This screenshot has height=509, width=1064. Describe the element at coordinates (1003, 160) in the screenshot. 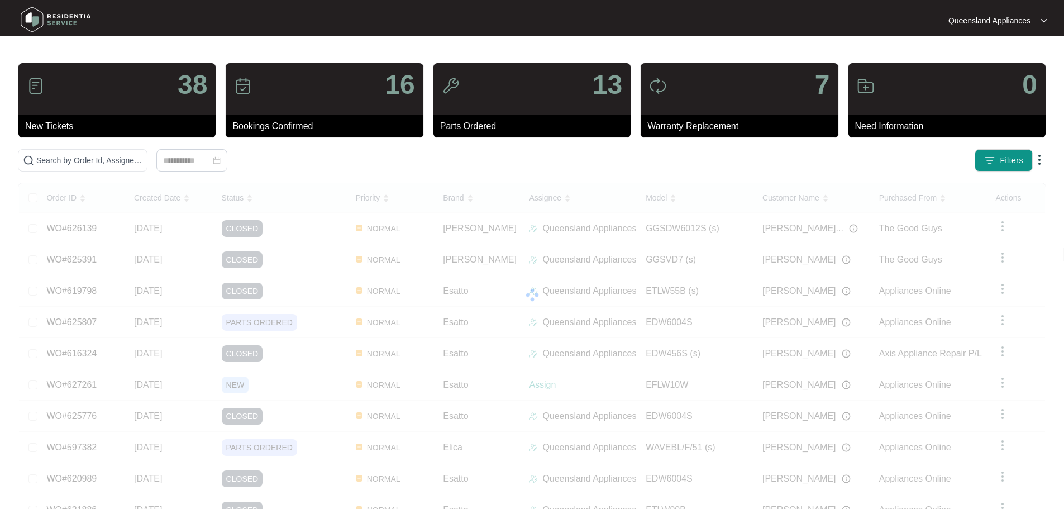

I see `button: filter iconFilters` at that location.